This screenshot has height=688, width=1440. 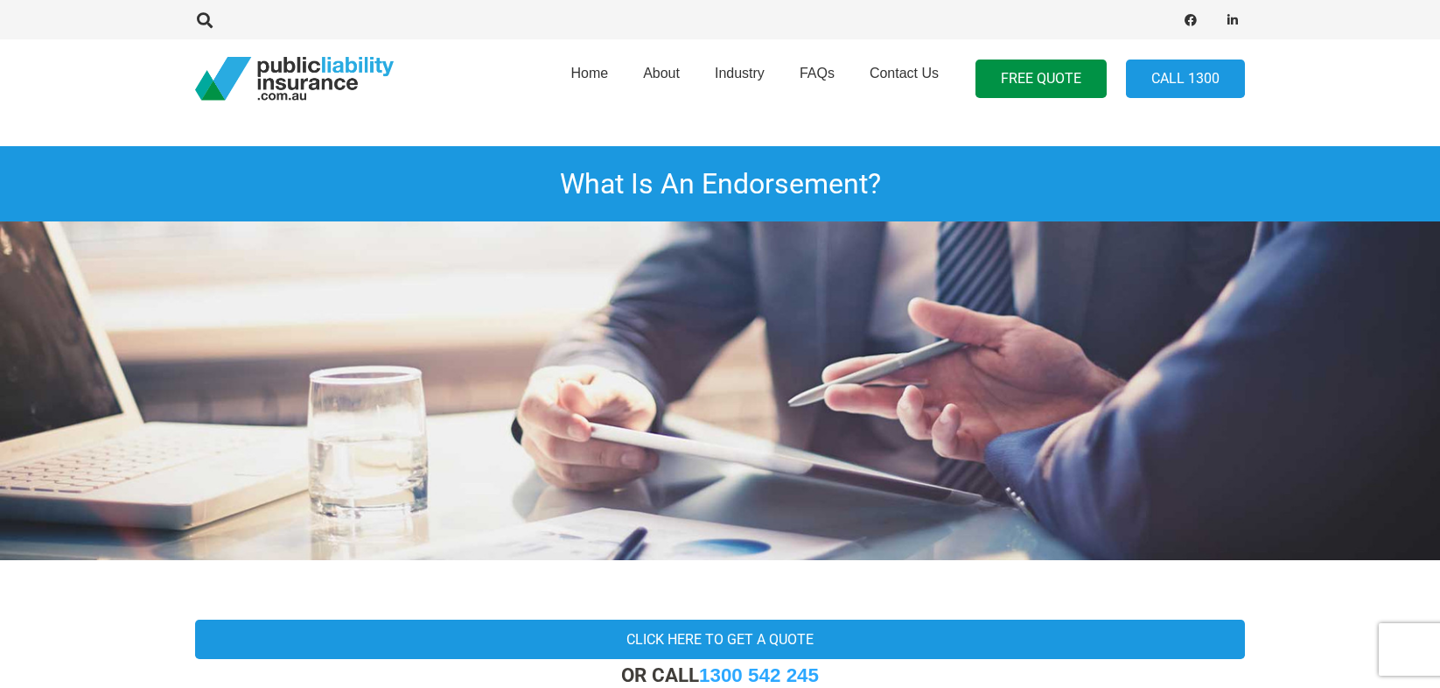 I want to click on a: pli_logotransparent, so click(x=294, y=79).